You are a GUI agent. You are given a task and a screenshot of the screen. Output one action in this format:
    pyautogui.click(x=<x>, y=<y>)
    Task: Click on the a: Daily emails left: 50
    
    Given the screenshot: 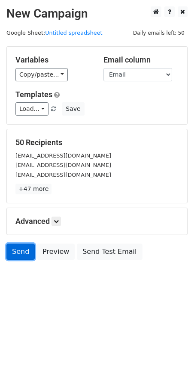 What is the action you would take?
    pyautogui.click(x=158, y=33)
    